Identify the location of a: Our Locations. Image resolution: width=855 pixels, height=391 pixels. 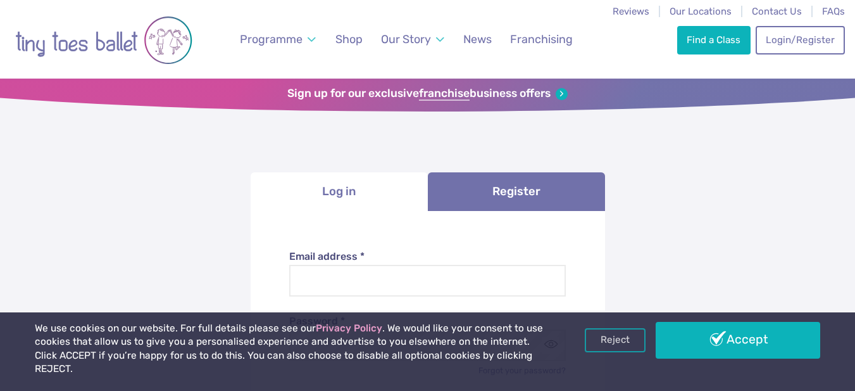
(701, 11).